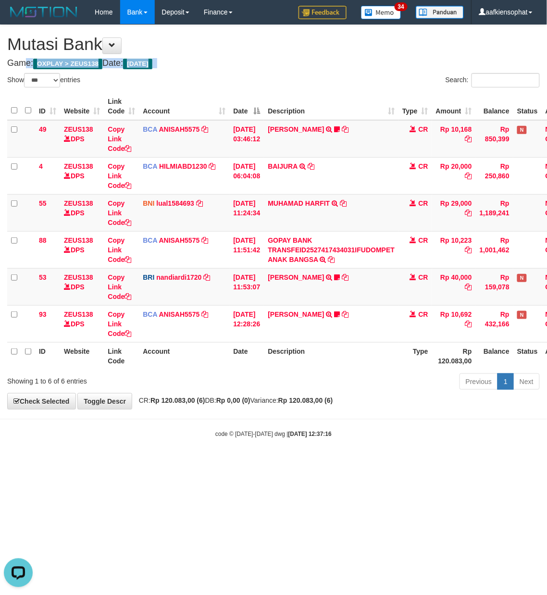 This screenshot has width=547, height=595. Describe the element at coordinates (44, 80) in the screenshot. I see `label: Show entries` at that location.